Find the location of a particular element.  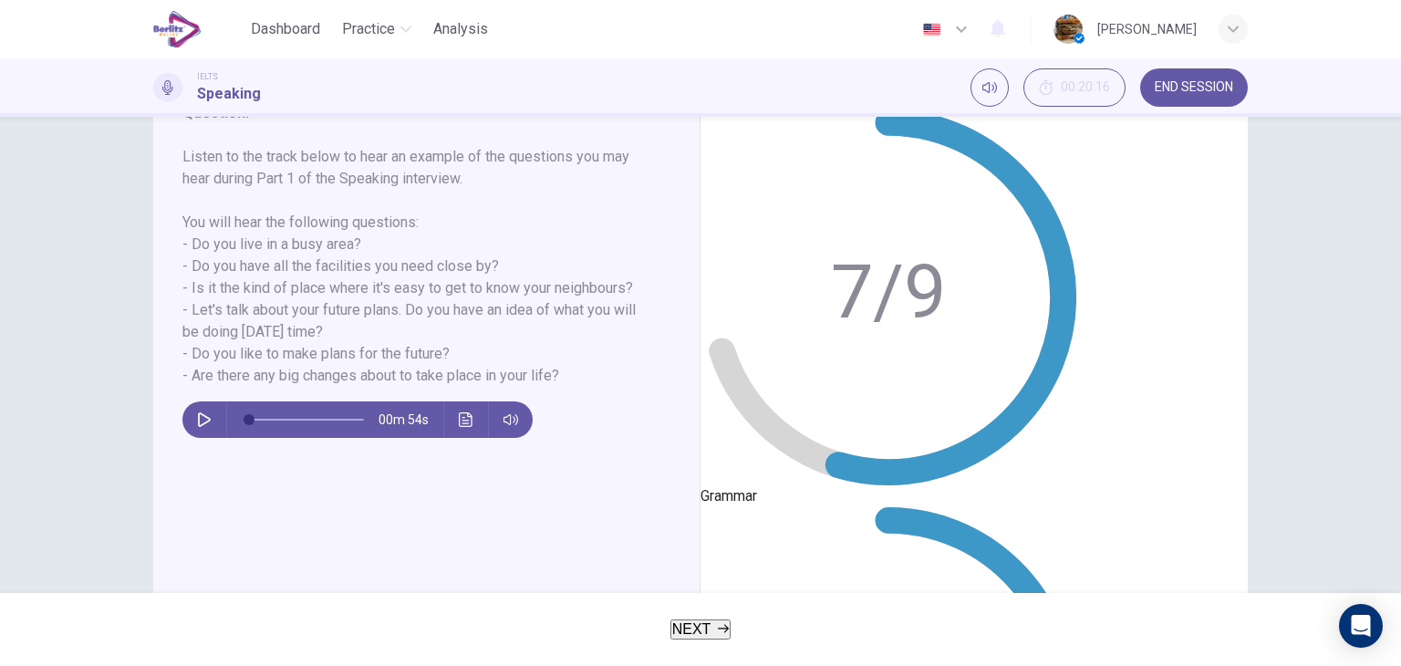

div: Mute is located at coordinates (990, 88).